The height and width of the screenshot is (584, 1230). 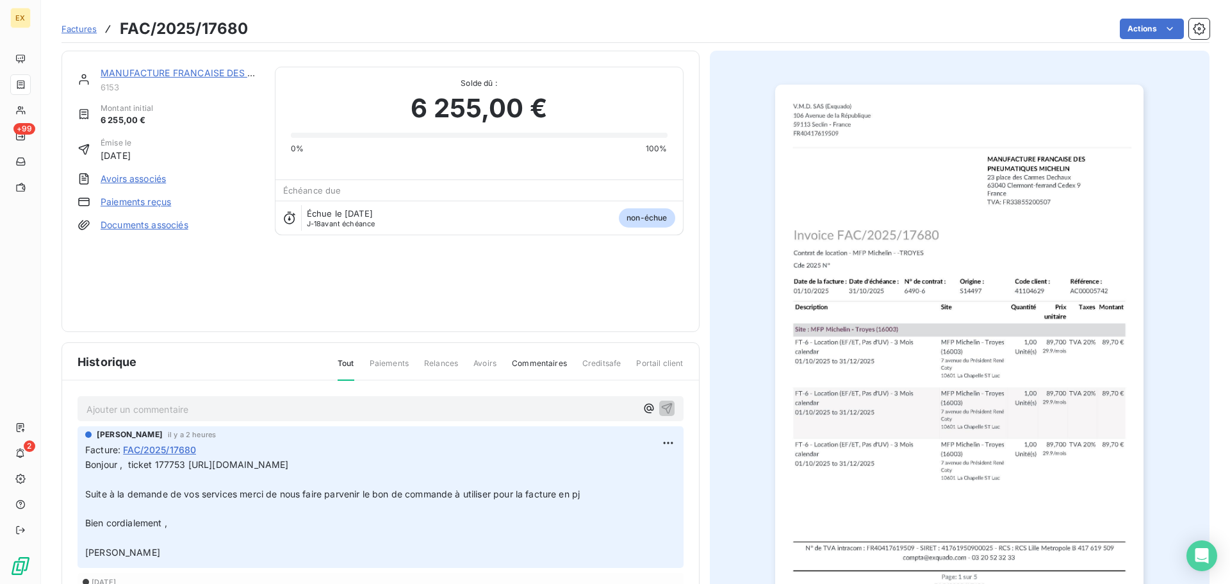 I want to click on a: Factures, so click(x=79, y=29).